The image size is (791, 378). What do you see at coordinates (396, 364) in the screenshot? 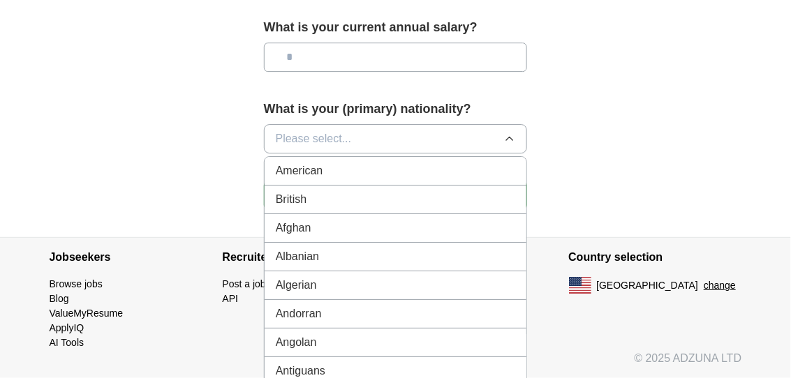
I see `div: © 2025 ADZUNA LTD` at bounding box center [396, 364].